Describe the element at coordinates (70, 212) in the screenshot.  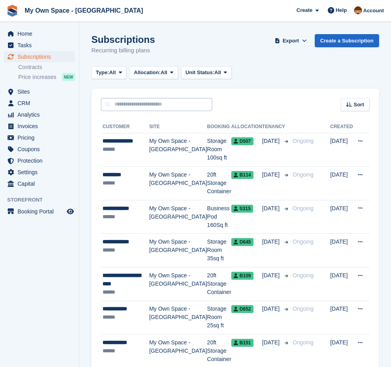
I see `a: Preview store` at that location.